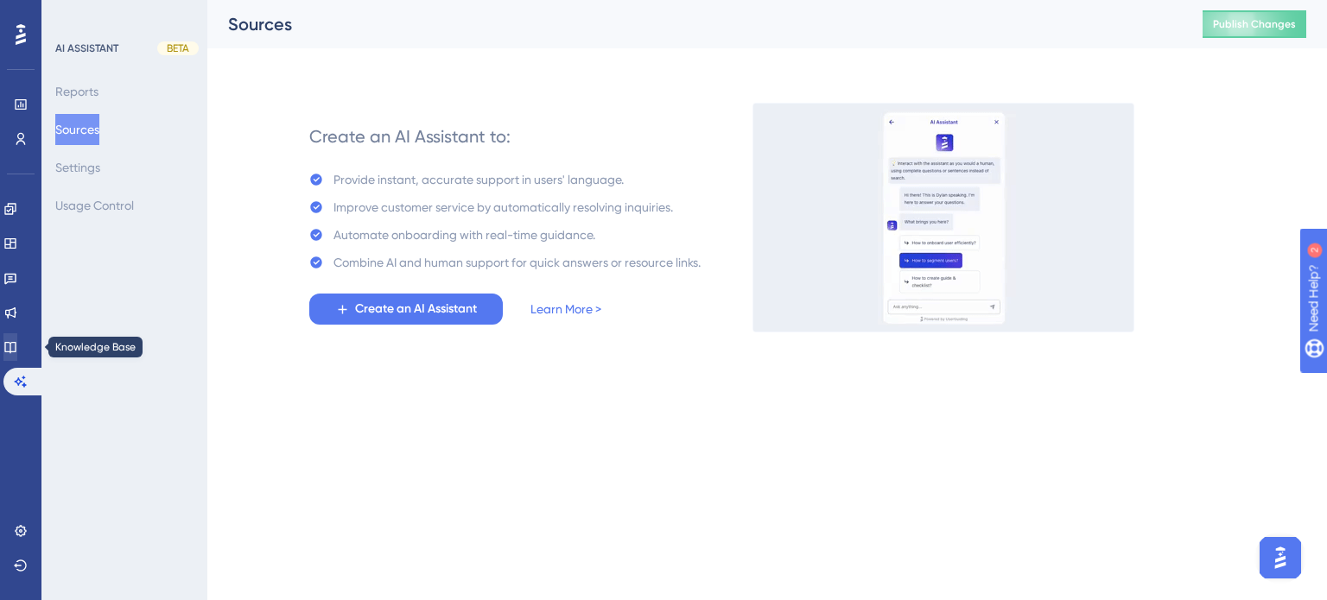 The width and height of the screenshot is (1327, 600). What do you see at coordinates (94, 206) in the screenshot?
I see `button: Usage Control` at bounding box center [94, 206].